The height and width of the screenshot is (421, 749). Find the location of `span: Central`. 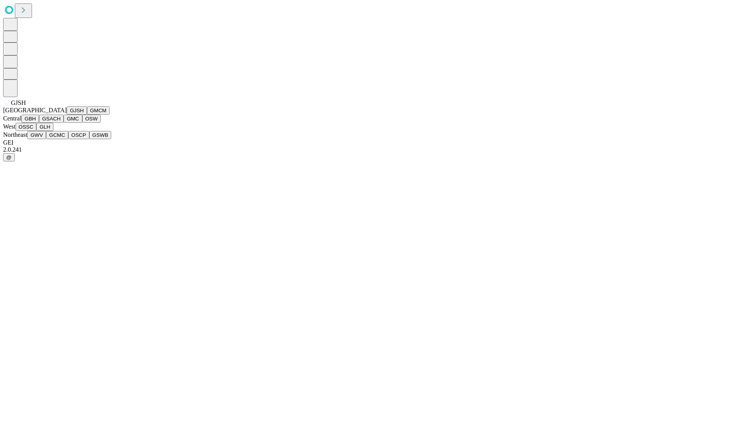

span: Central is located at coordinates (12, 118).